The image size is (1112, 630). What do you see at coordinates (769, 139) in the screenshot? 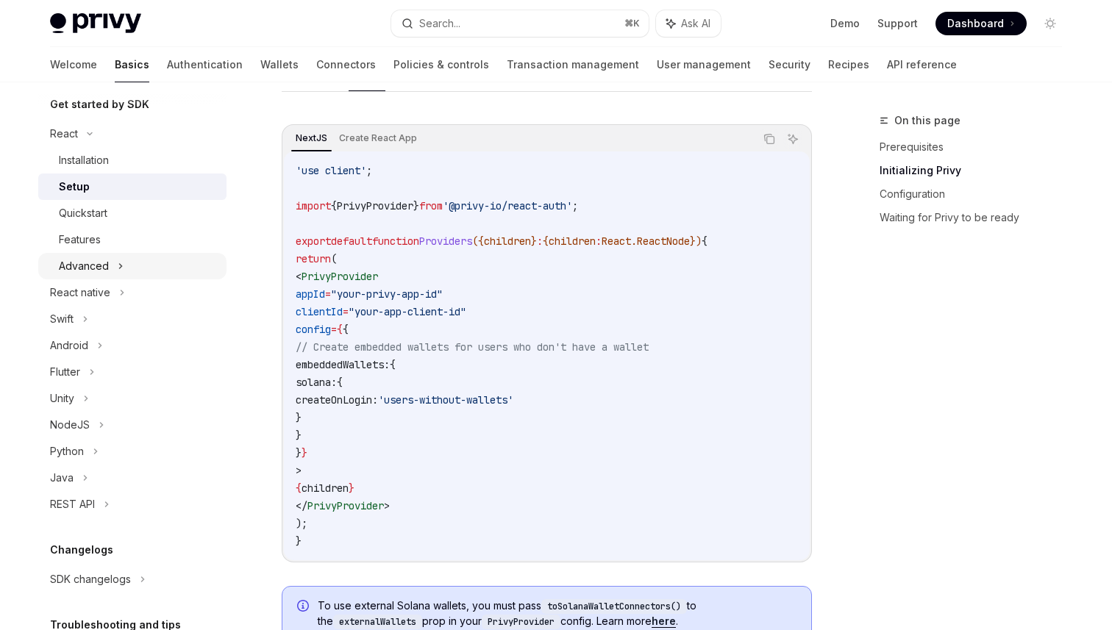
I see `button: Copy the contents from the code block` at bounding box center [769, 139].